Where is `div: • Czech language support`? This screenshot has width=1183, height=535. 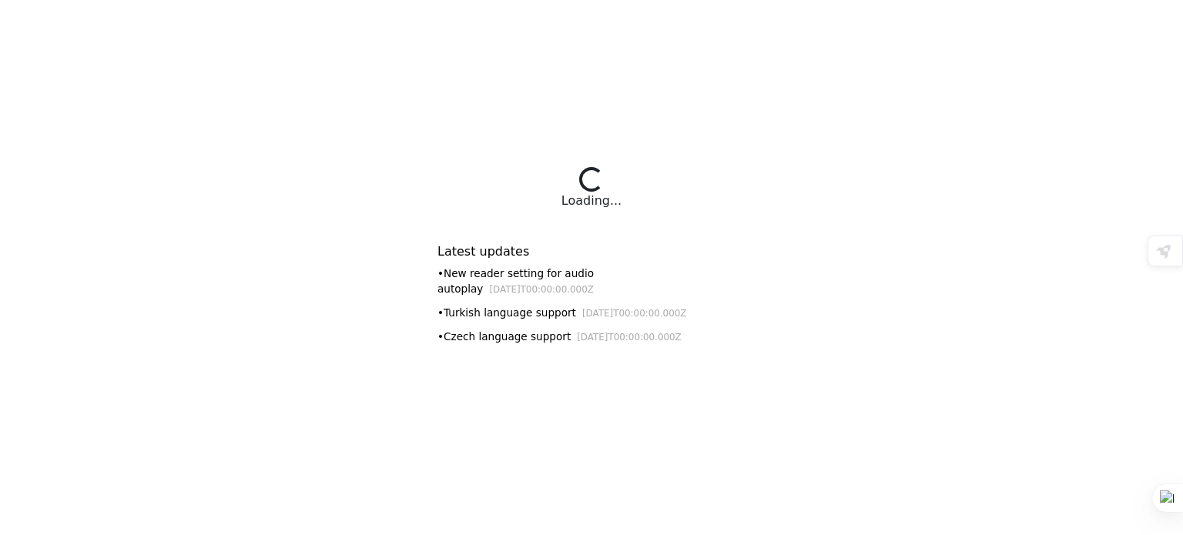 div: • Czech language support is located at coordinates (591, 336).